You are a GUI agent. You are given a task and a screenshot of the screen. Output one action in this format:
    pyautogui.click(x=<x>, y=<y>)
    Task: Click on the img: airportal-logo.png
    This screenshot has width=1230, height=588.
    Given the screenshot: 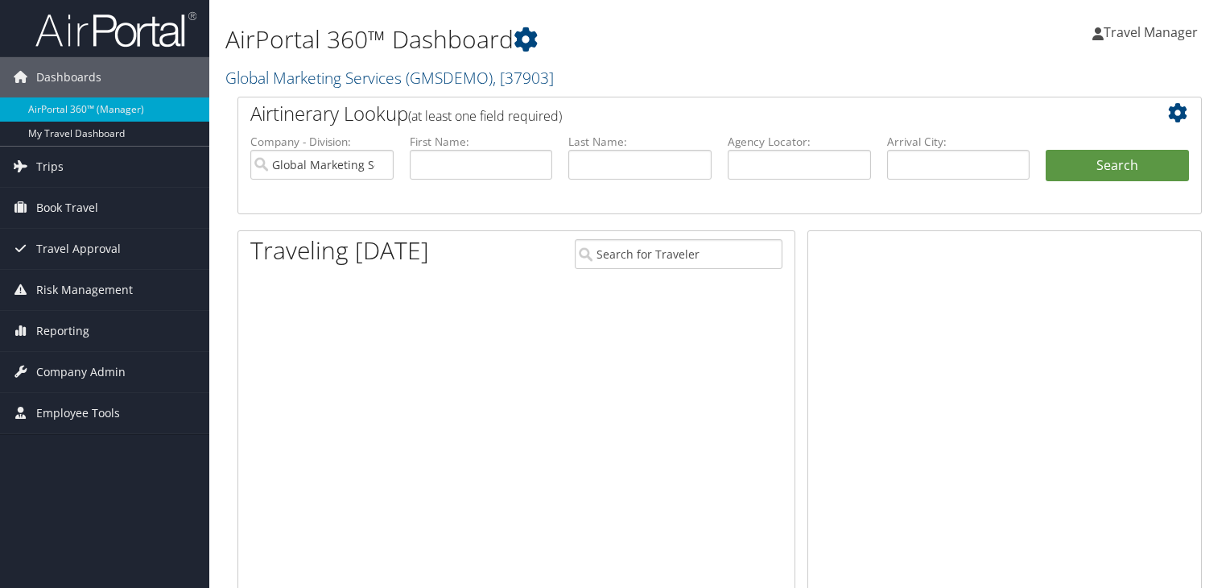 What is the action you would take?
    pyautogui.click(x=116, y=29)
    